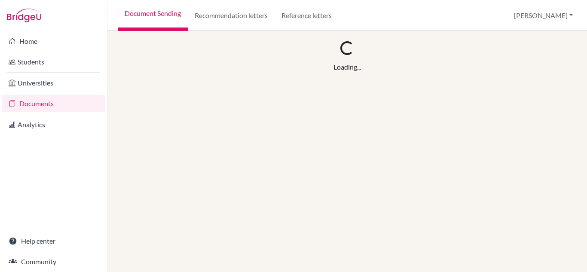 Image resolution: width=587 pixels, height=272 pixels. What do you see at coordinates (53, 104) in the screenshot?
I see `a: Documents` at bounding box center [53, 104].